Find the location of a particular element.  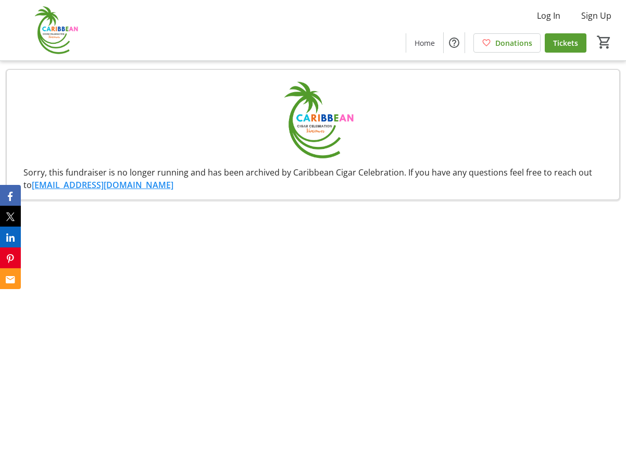

button: Cart is located at coordinates (604, 42).